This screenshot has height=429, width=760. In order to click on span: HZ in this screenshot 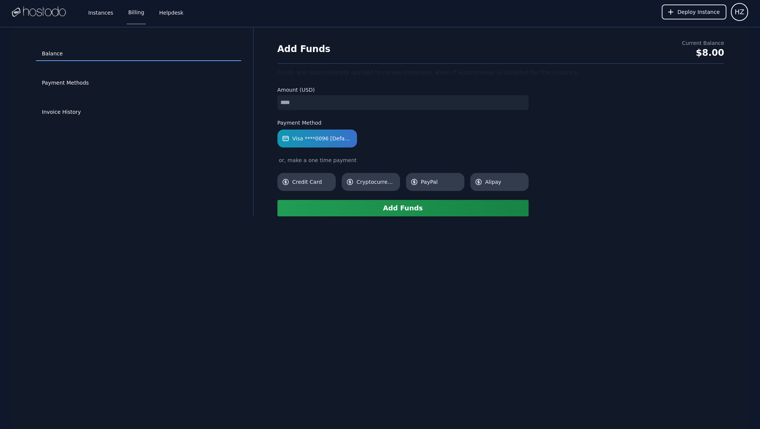, I will do `click(740, 12)`.